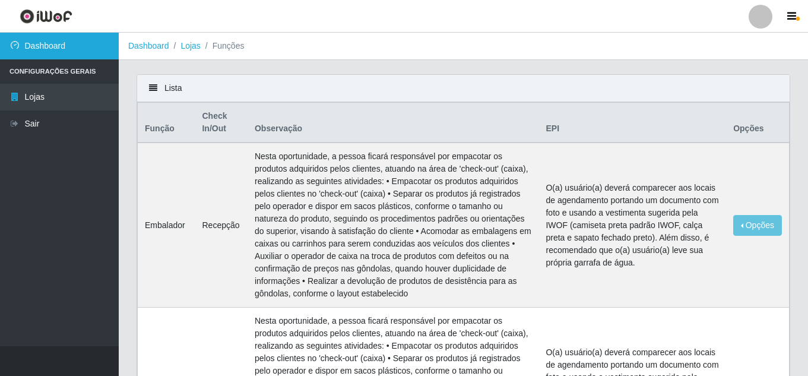 The width and height of the screenshot is (808, 376). I want to click on th: Observação, so click(393, 123).